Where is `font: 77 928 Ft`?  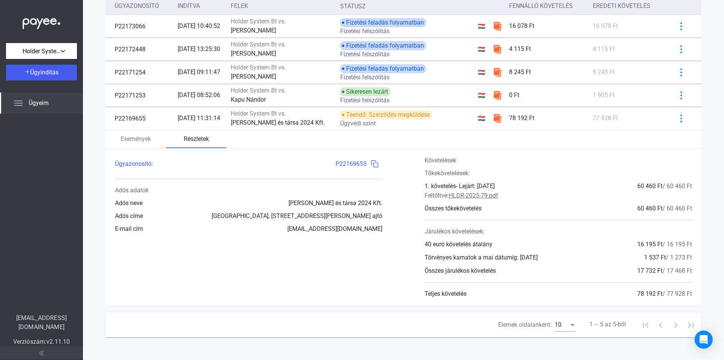
font: 77 928 Ft is located at coordinates (605, 118).